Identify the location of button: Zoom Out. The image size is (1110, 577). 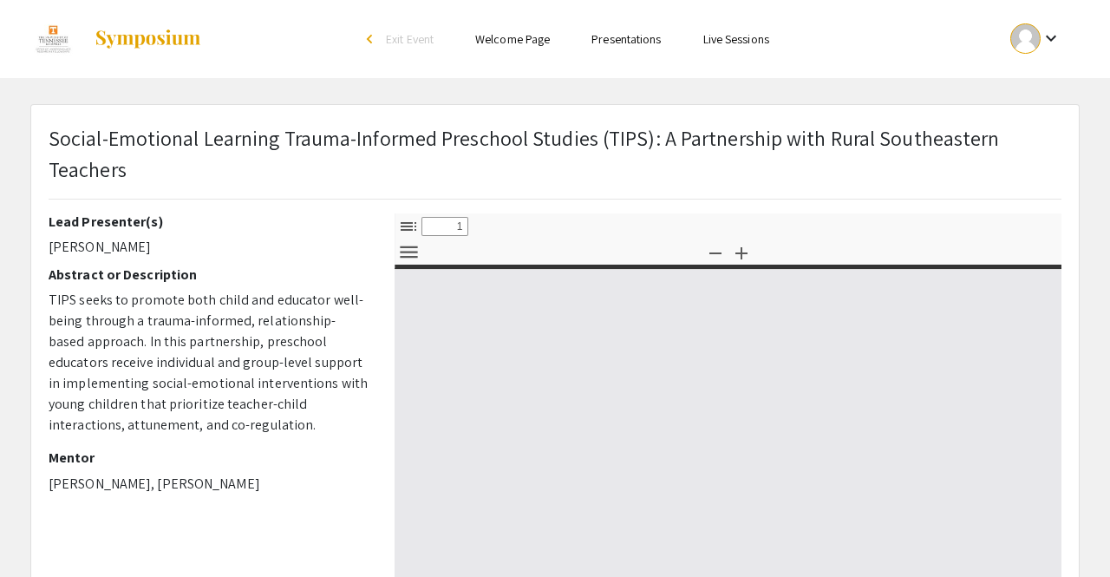
(716, 252).